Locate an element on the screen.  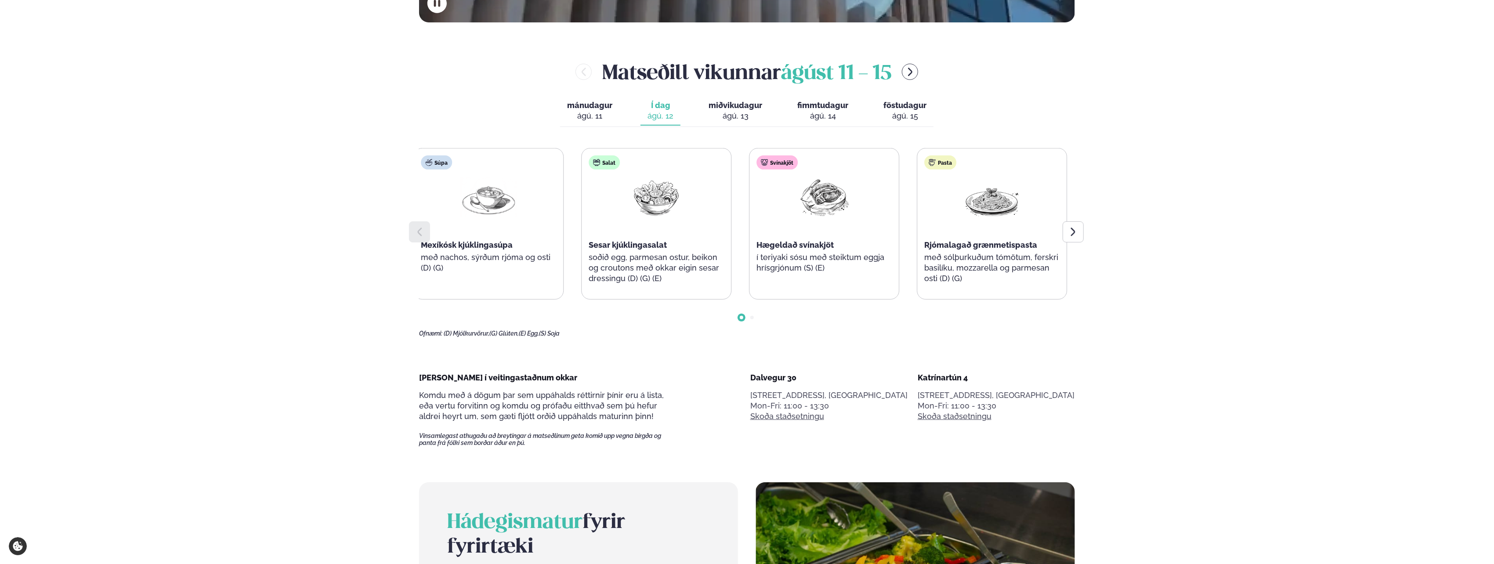
span: Hádegismatur is located at coordinates (515, 523).